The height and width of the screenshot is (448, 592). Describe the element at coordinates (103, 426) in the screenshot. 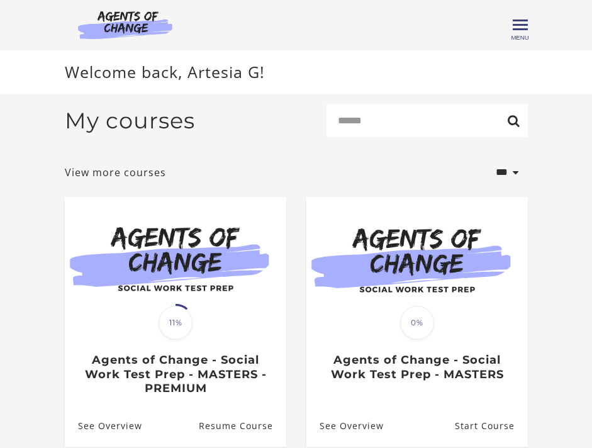

I see `a: Agents of Change - Social Work Test Prep - MASTERS - PREMIUM: See Overview` at that location.